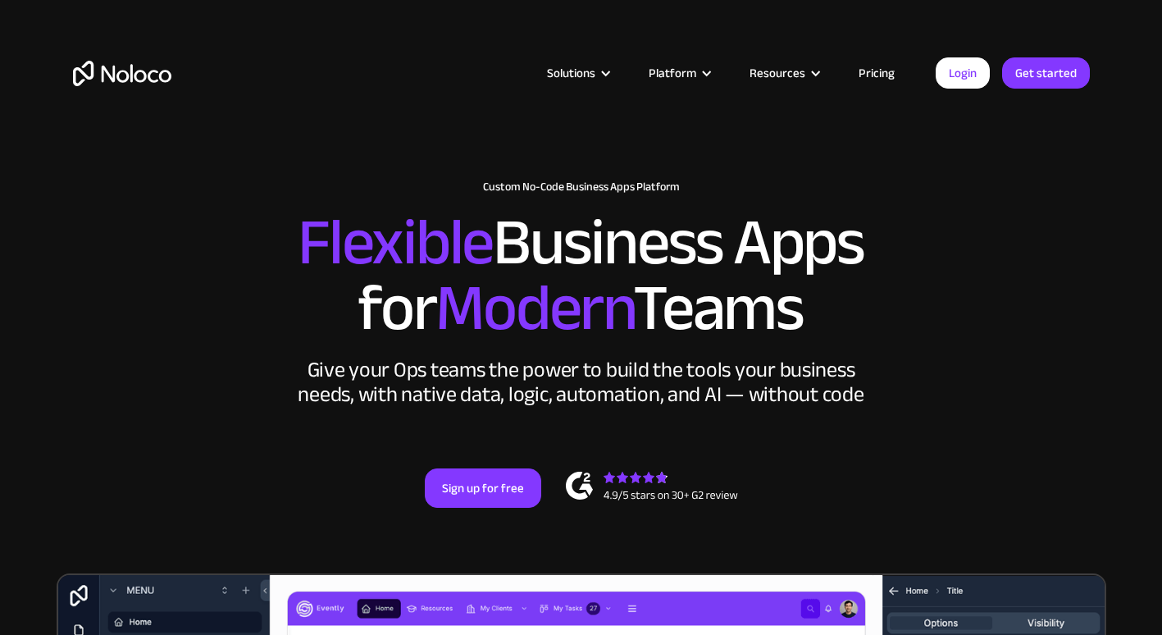 This screenshot has width=1162, height=635. I want to click on a: home, so click(122, 73).